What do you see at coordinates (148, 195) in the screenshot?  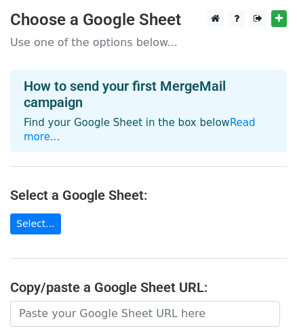 I see `h4: Select a Google Sheet:` at bounding box center [148, 195].